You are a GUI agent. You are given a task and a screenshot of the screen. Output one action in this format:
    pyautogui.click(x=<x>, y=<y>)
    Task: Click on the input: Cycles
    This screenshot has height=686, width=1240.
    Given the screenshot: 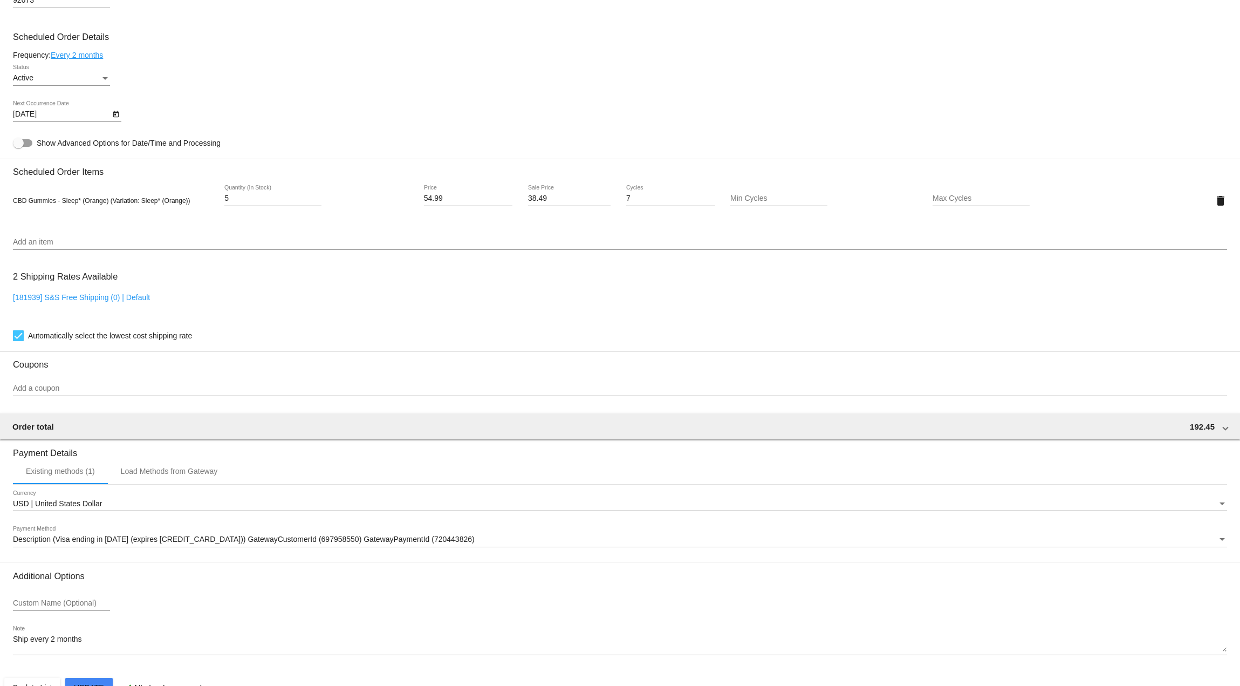 What is the action you would take?
    pyautogui.click(x=671, y=199)
    